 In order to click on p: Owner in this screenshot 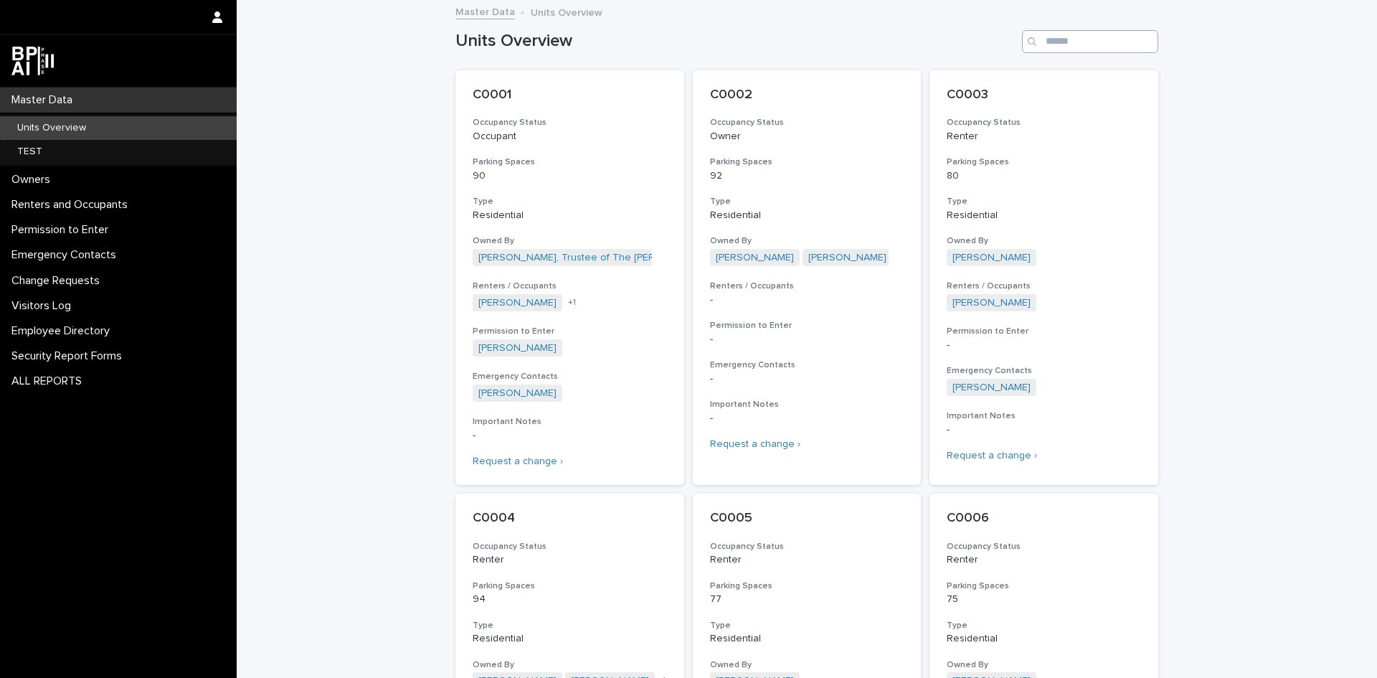, I will do `click(807, 136)`.